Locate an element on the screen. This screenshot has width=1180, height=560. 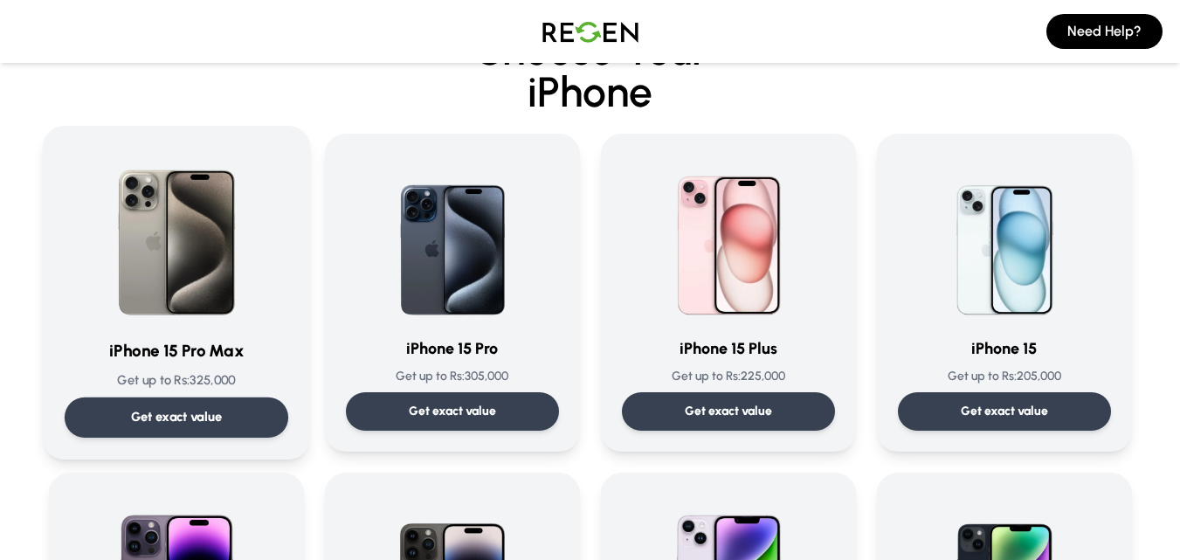
h3: iPhone 15 Plus is located at coordinates (729, 349).